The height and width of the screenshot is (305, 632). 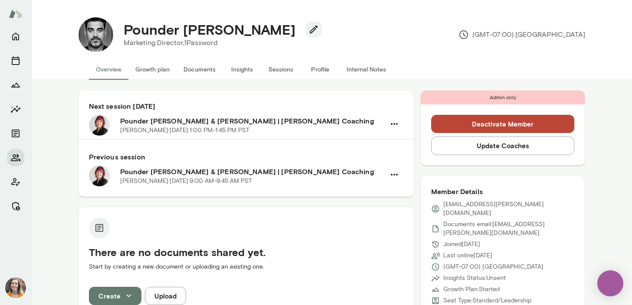 I want to click on p: Growth Plan: Started, so click(x=472, y=290).